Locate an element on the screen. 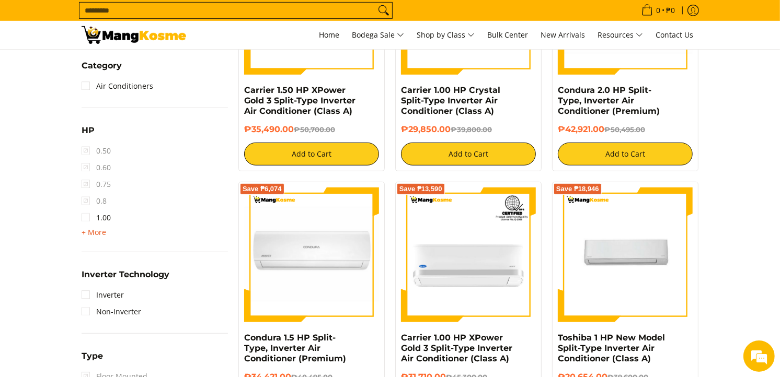  a: Carrier 1.00 HP Crystal Split-Type Inverter Air Conditioner (Class A) is located at coordinates (450, 100).